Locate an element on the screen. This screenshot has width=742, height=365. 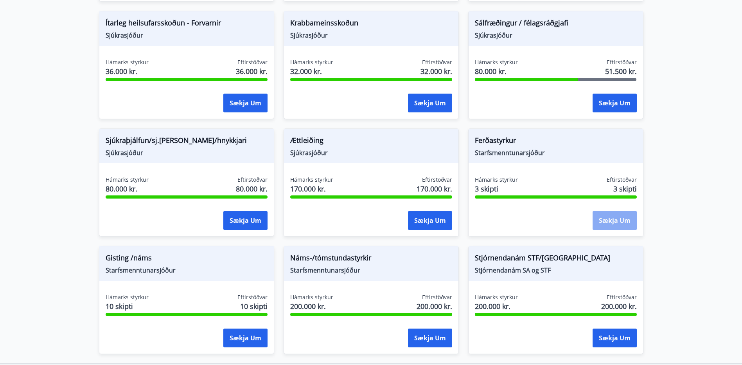
span: Stjórnendanám SA og STF is located at coordinates (556, 270).